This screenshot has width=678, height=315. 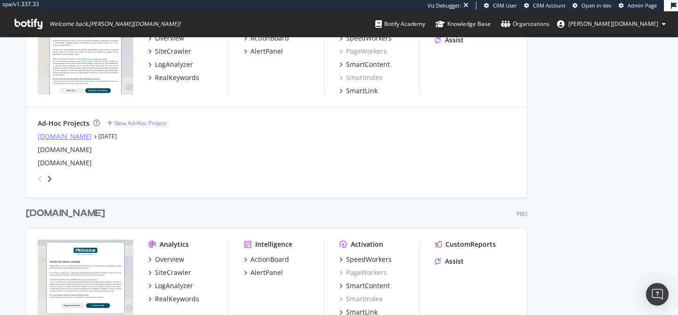 I want to click on div: angle-left, so click(x=40, y=179).